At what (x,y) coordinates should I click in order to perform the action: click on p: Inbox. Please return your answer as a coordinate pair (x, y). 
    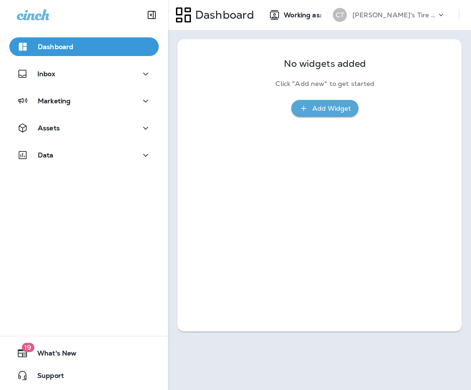
    Looking at the image, I should click on (46, 74).